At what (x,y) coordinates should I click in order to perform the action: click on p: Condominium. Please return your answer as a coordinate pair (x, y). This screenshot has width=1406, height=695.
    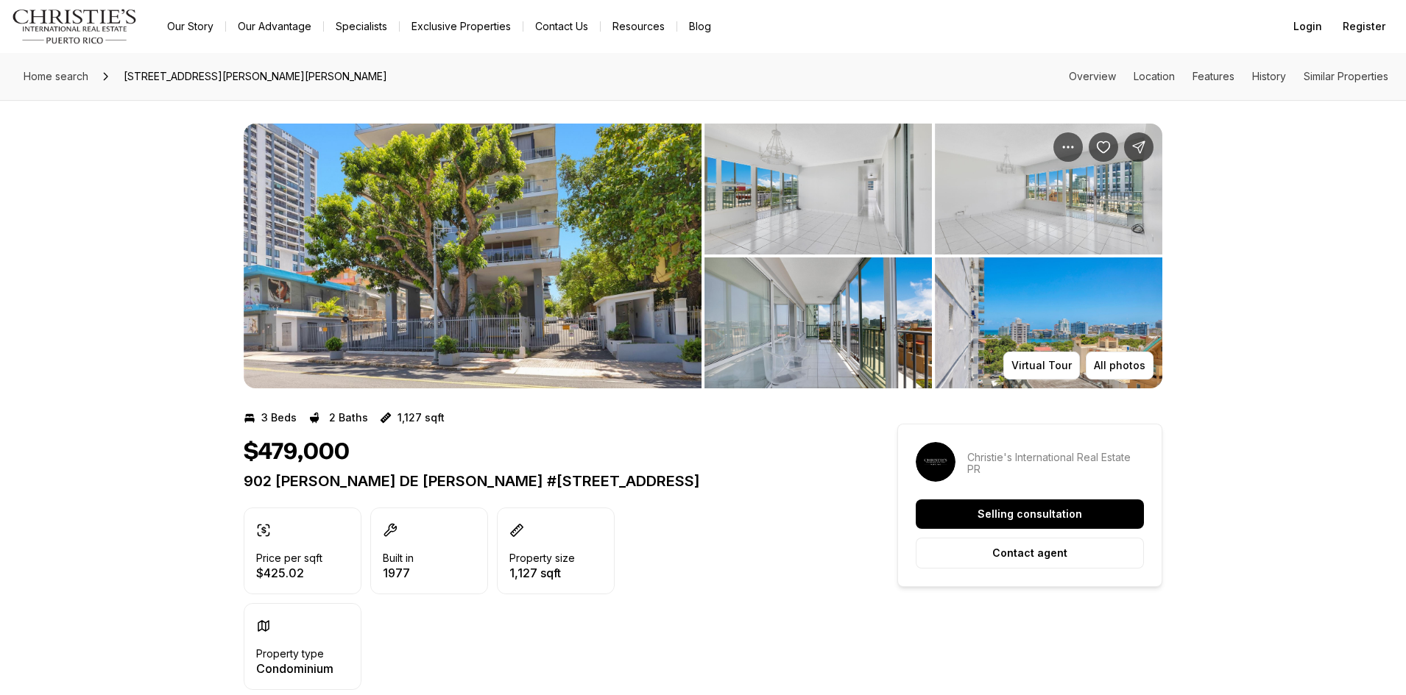
    Looking at the image, I should click on (294, 669).